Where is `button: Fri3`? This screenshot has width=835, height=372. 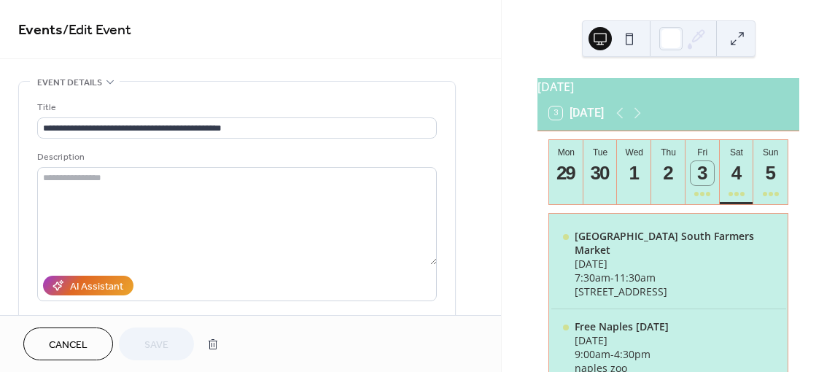 button: Fri3 is located at coordinates (702, 172).